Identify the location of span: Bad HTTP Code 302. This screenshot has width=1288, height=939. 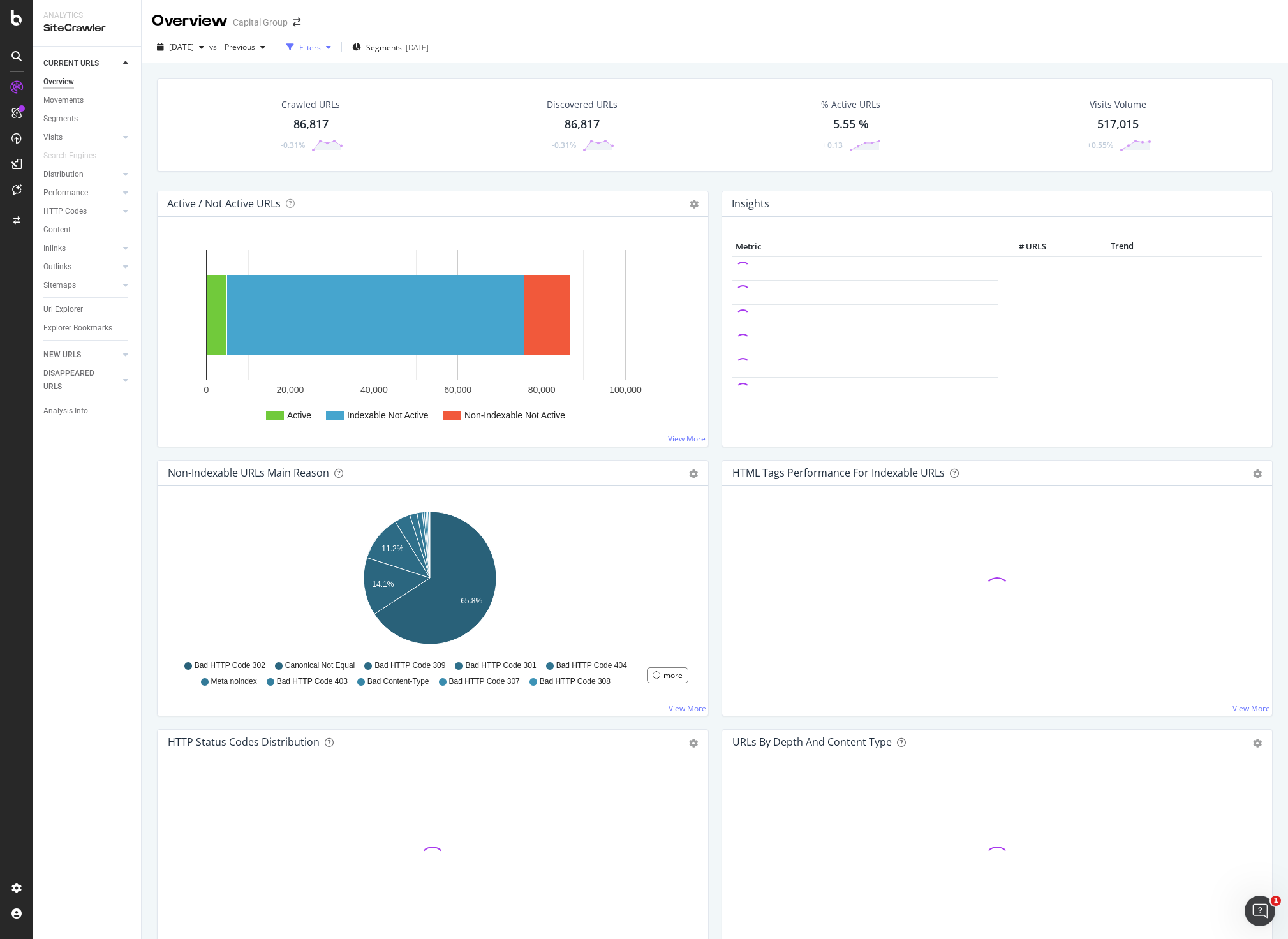
(229, 665).